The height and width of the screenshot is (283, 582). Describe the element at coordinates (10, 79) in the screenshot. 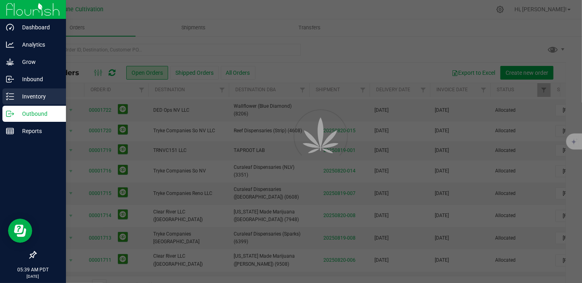

I see `inline-svg: Inbound` at that location.